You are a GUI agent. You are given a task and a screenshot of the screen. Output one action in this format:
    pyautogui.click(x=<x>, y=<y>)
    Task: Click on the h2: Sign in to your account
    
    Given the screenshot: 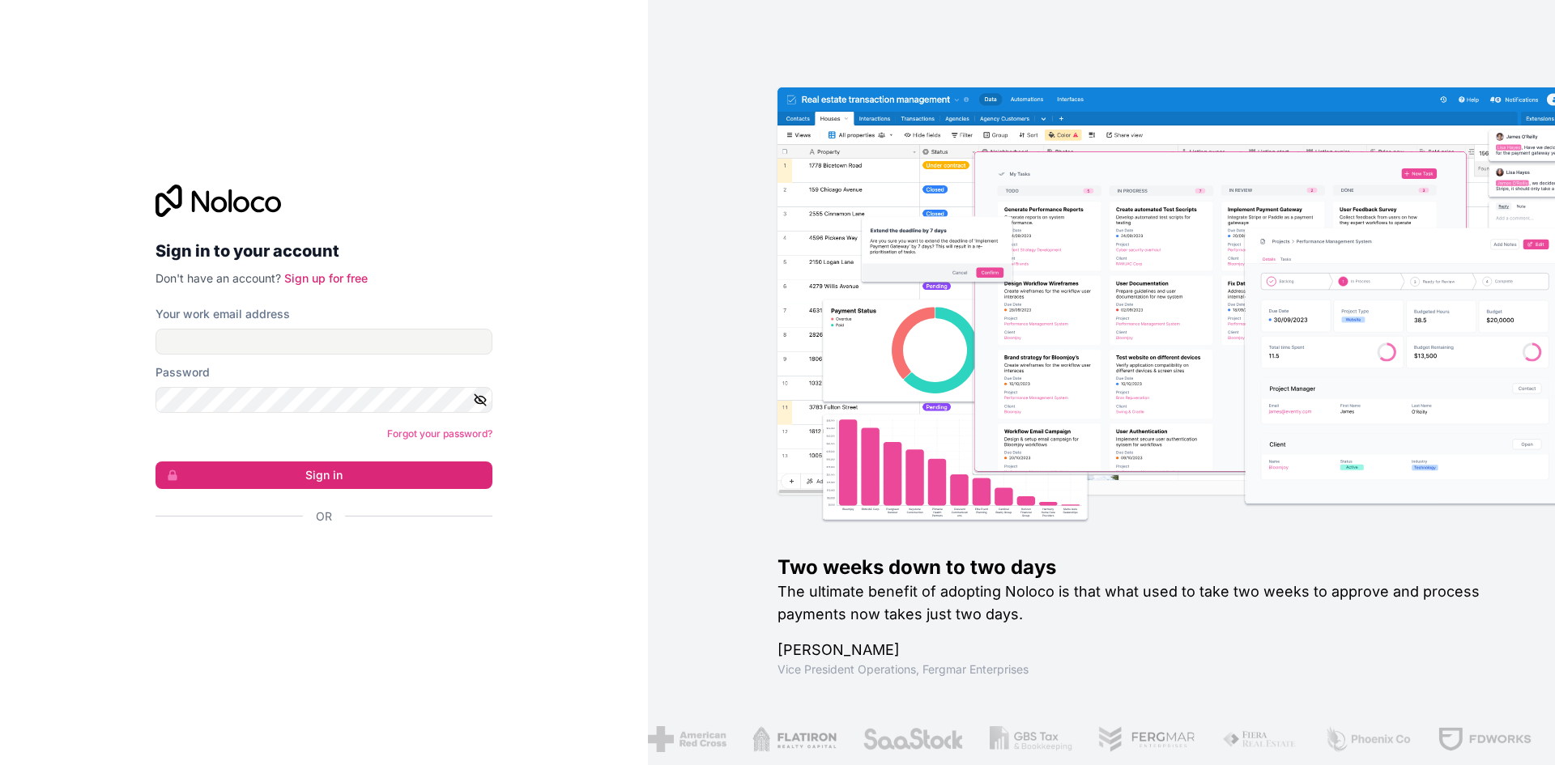 What is the action you would take?
    pyautogui.click(x=324, y=251)
    